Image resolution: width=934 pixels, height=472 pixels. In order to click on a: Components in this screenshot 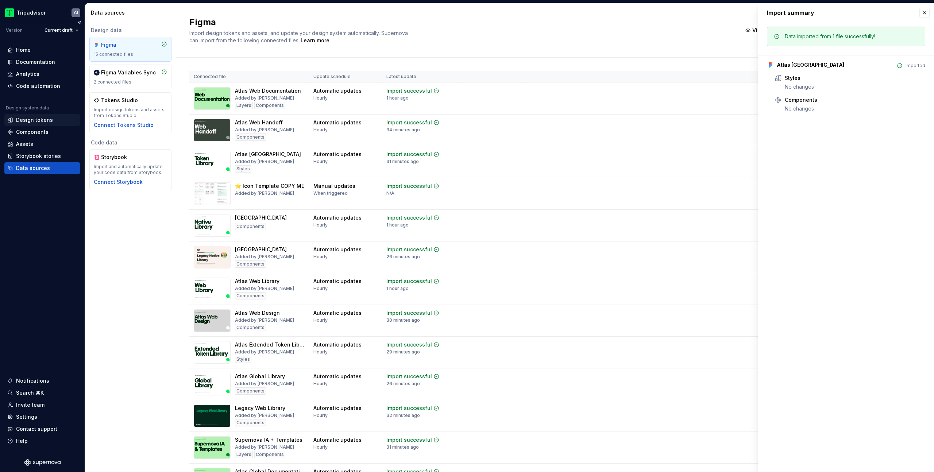, I will do `click(42, 132)`.